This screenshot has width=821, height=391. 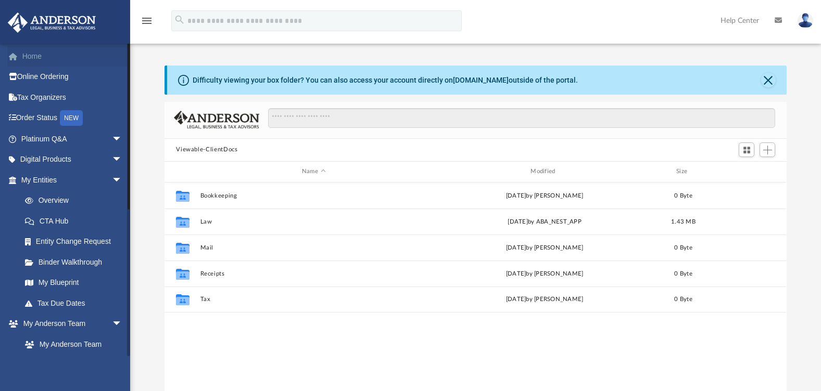 I want to click on span: 1.43 MB, so click(x=683, y=221).